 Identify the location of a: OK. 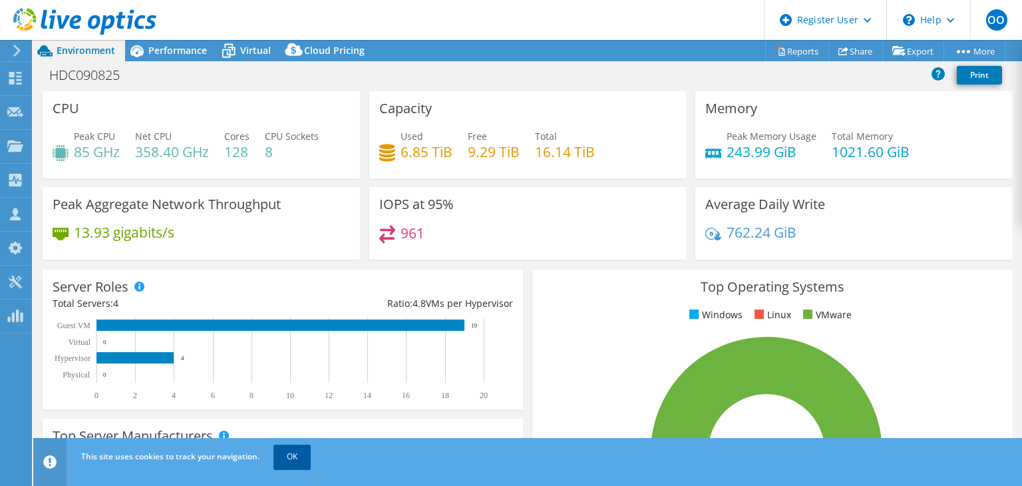
(292, 457).